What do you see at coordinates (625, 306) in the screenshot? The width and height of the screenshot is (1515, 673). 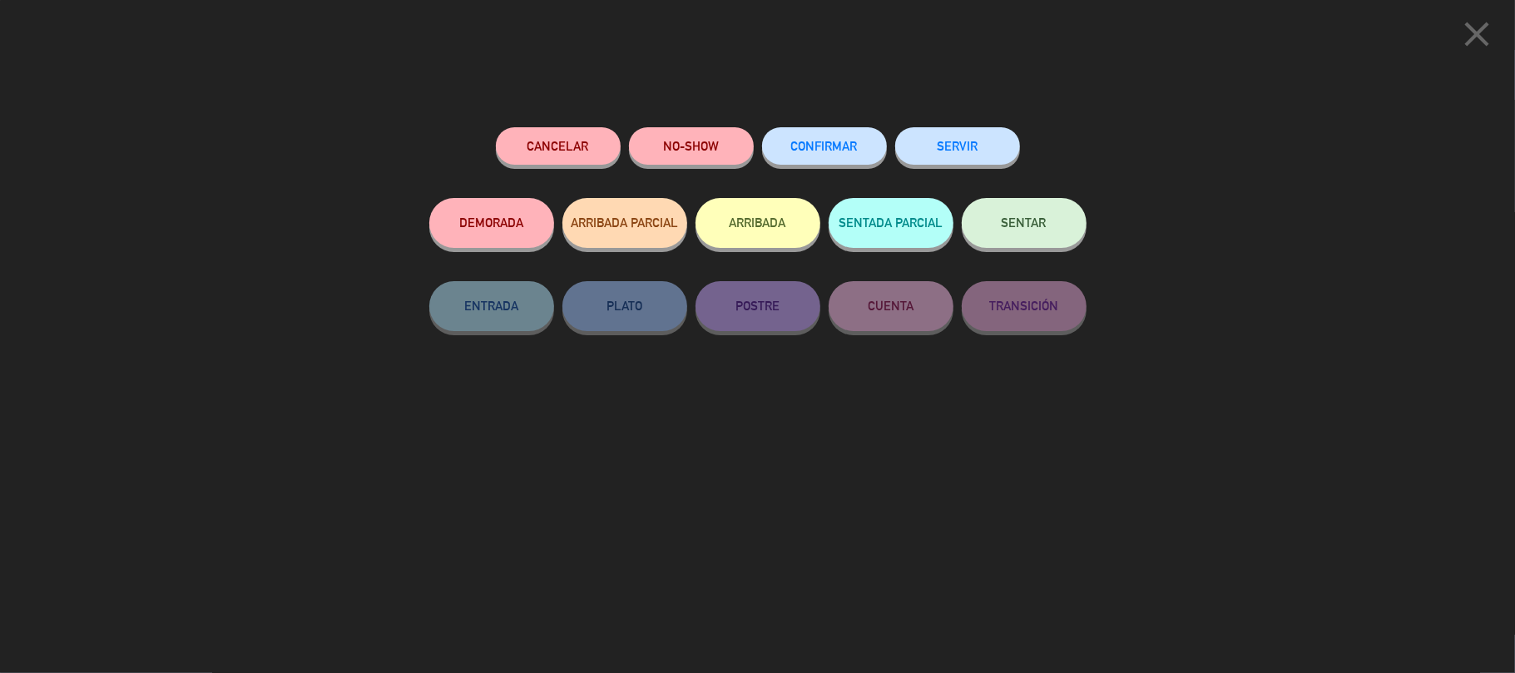 I see `button: PLATO` at bounding box center [625, 306].